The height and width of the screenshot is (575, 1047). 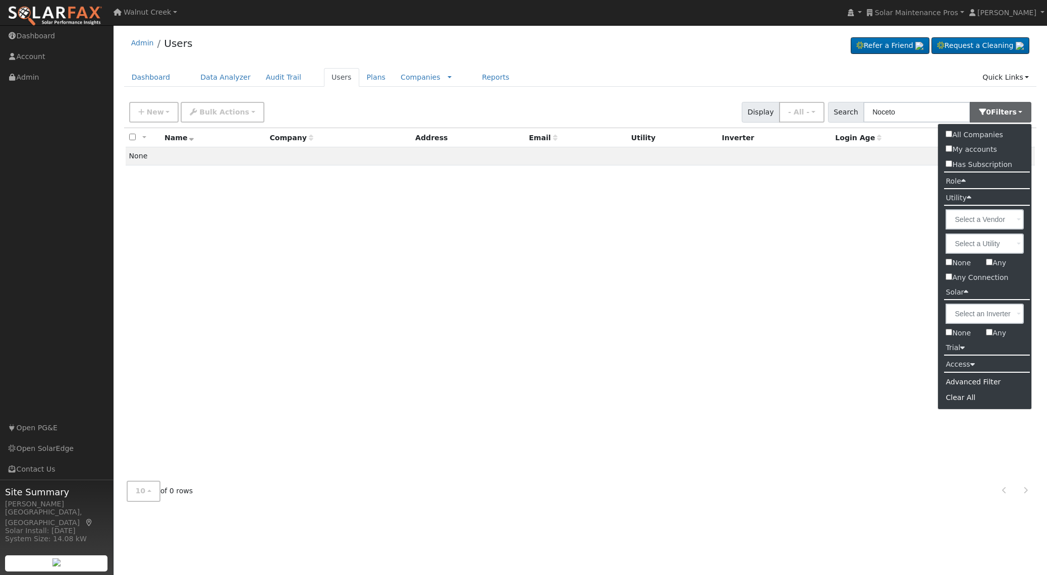 What do you see at coordinates (985, 314) in the screenshot?
I see `input: Select an Inverter` at bounding box center [985, 314].